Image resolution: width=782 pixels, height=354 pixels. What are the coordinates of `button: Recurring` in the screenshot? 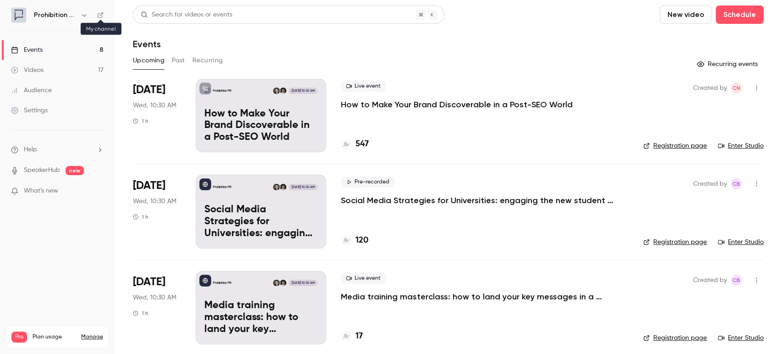 It's located at (207, 60).